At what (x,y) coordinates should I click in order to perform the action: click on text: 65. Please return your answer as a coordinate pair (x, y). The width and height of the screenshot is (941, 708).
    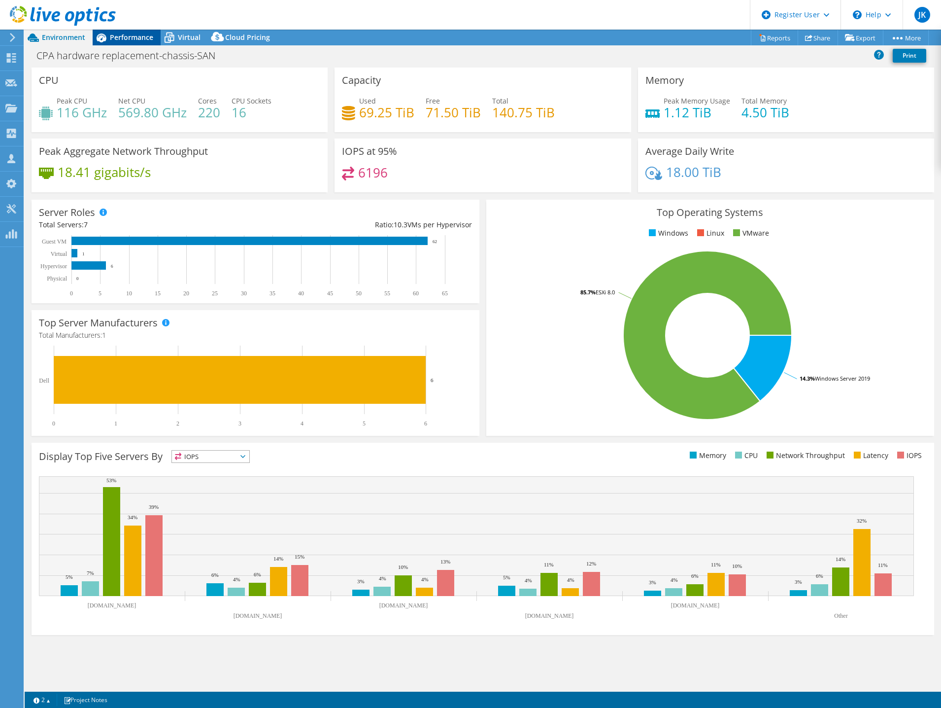
    Looking at the image, I should click on (445, 293).